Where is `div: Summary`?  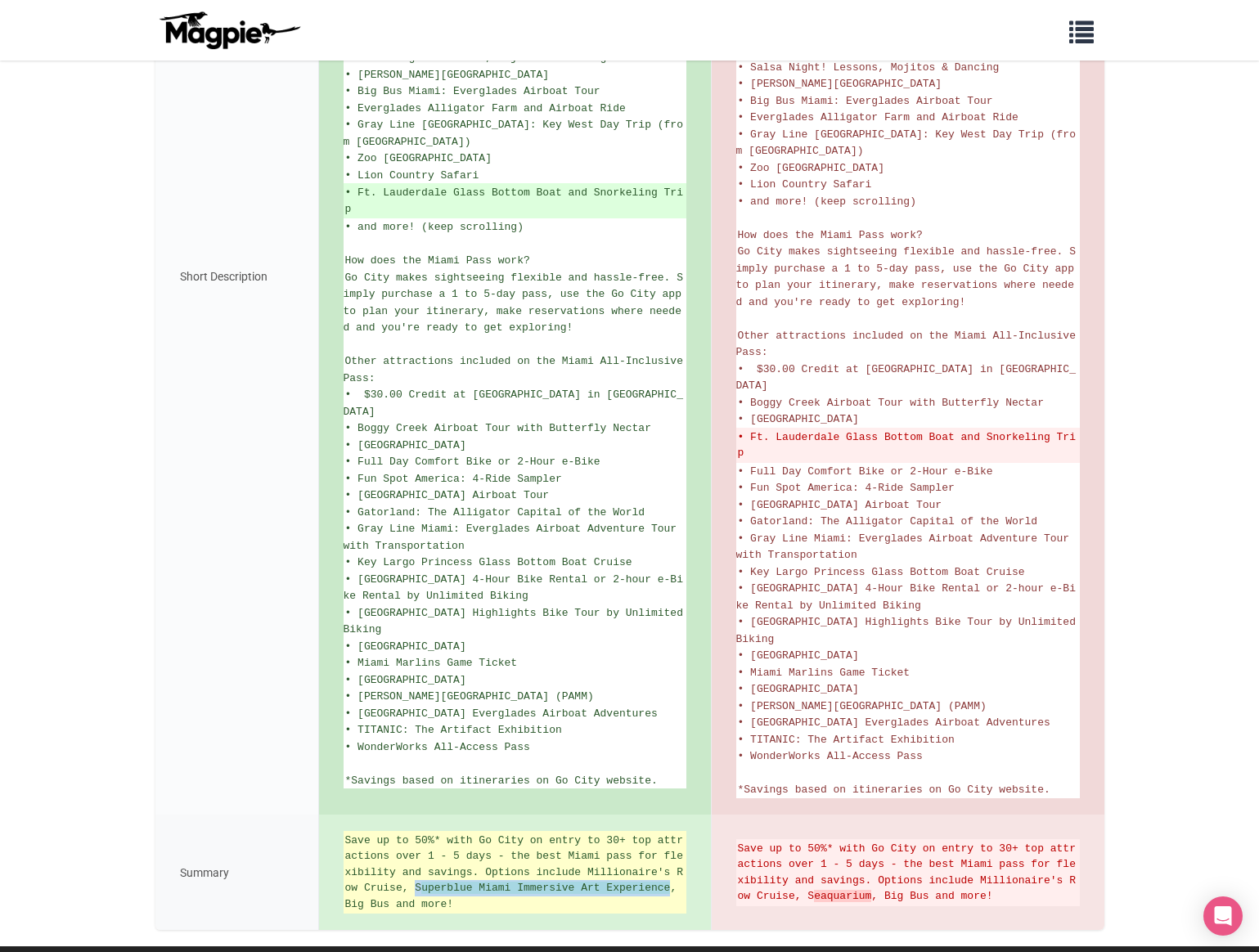
div: Summary is located at coordinates (238, 873).